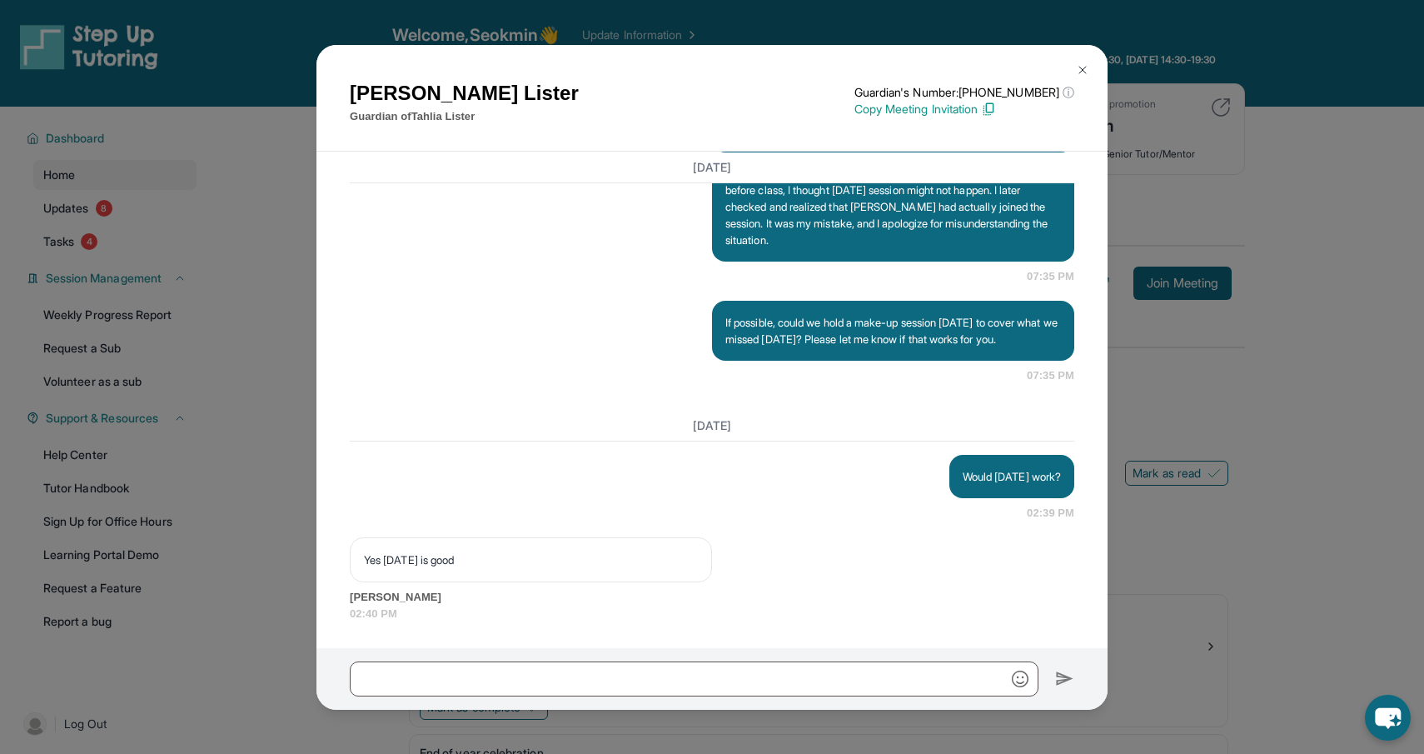  Describe the element at coordinates (712, 614) in the screenshot. I see `span: 02:40 PM` at that location.